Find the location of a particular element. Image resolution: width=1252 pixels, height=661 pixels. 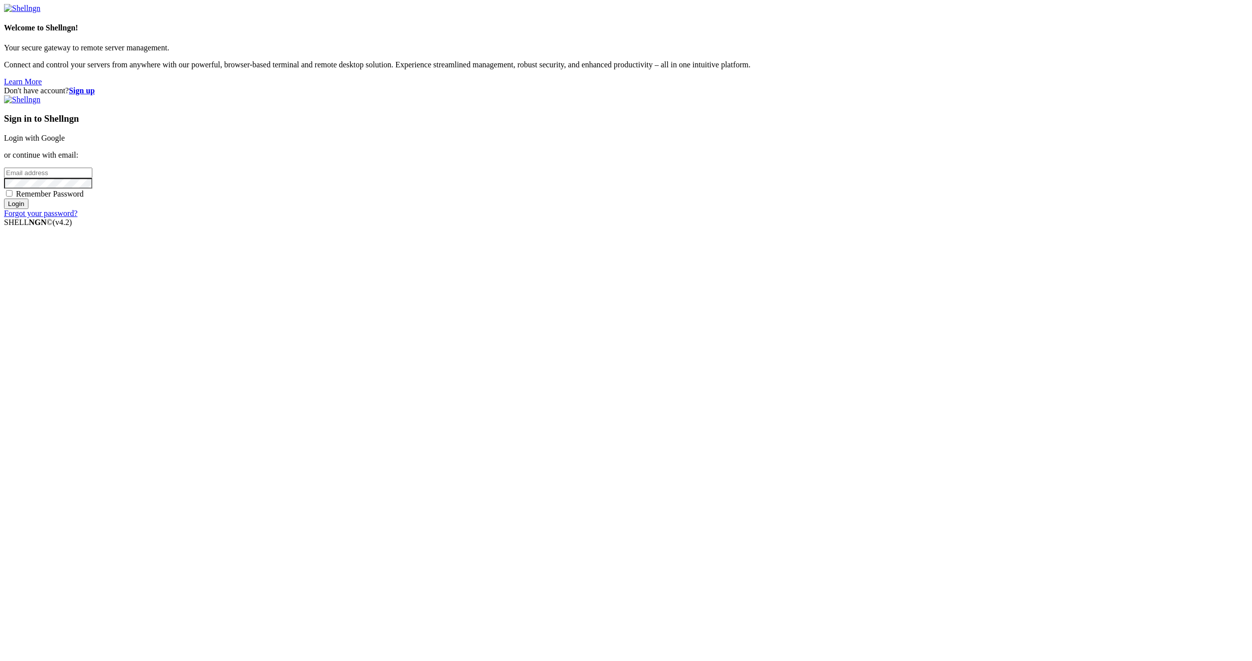

span: SHELL © is located at coordinates (38, 222).